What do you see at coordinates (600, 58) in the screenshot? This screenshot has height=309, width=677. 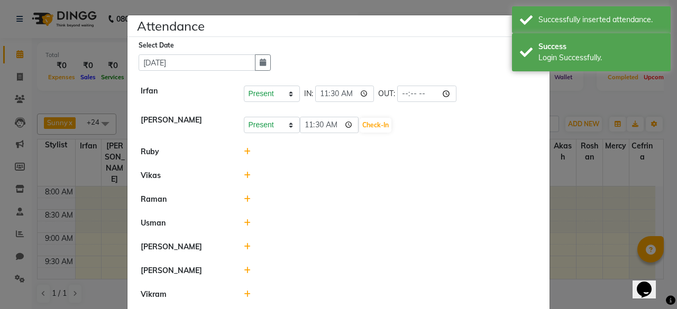 I see `div: Login Successfully.` at bounding box center [600, 58].